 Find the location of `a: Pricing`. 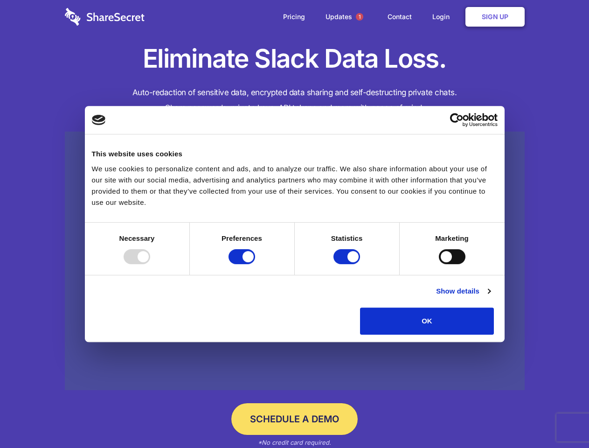

a: Pricing is located at coordinates (294, 17).